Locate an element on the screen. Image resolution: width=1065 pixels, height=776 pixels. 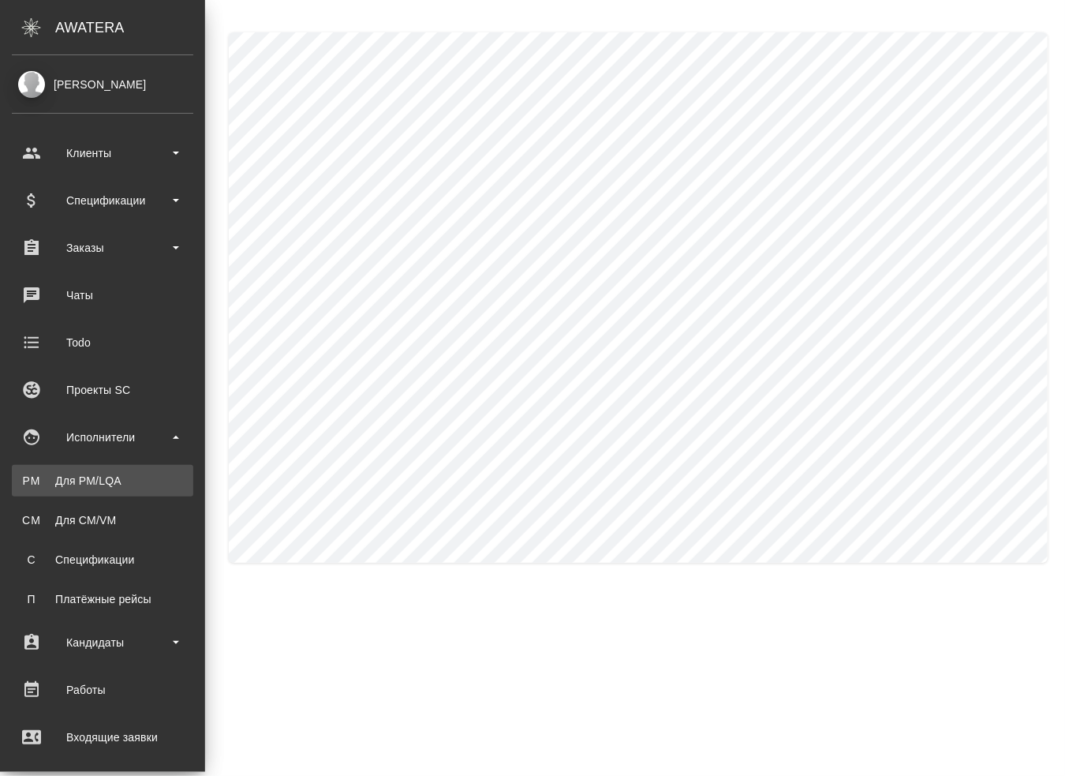
a: CMДля CM/VM is located at coordinates (103, 520).